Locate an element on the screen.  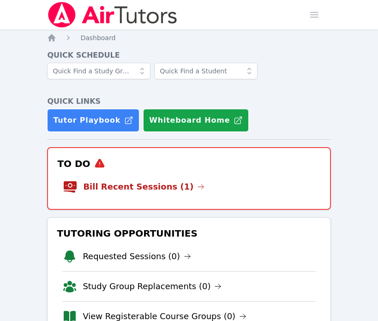
a: Dashboard is located at coordinates (98, 38).